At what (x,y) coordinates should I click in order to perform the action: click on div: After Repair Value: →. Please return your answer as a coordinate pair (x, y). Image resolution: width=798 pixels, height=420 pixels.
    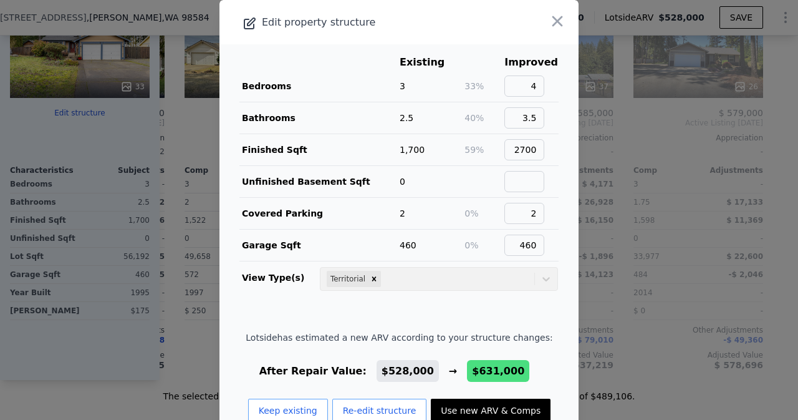
    Looking at the image, I should click on (399, 371).